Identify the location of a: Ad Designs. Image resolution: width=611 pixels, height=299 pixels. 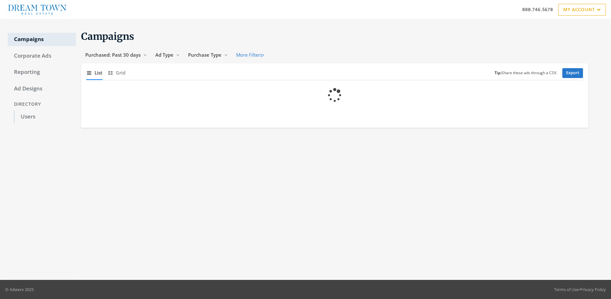
(42, 89).